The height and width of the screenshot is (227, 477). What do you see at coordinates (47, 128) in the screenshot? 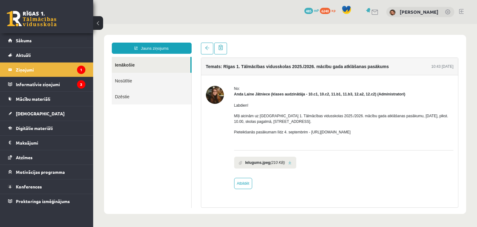
I see `a: Digitālie materiāli` at bounding box center [47, 128].